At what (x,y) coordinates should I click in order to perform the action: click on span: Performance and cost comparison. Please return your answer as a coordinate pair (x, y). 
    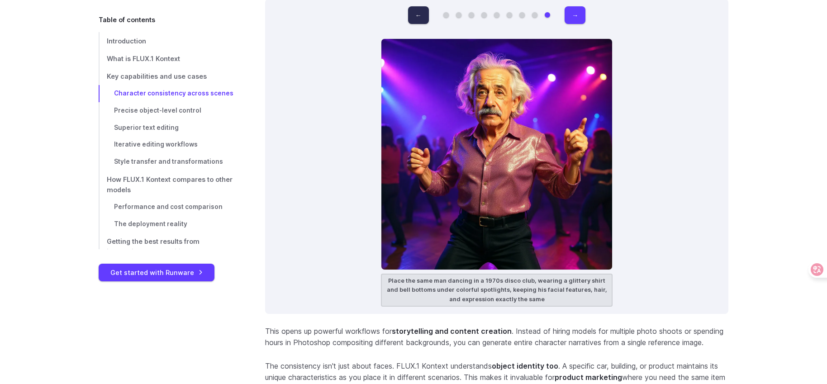
    Looking at the image, I should click on (168, 207).